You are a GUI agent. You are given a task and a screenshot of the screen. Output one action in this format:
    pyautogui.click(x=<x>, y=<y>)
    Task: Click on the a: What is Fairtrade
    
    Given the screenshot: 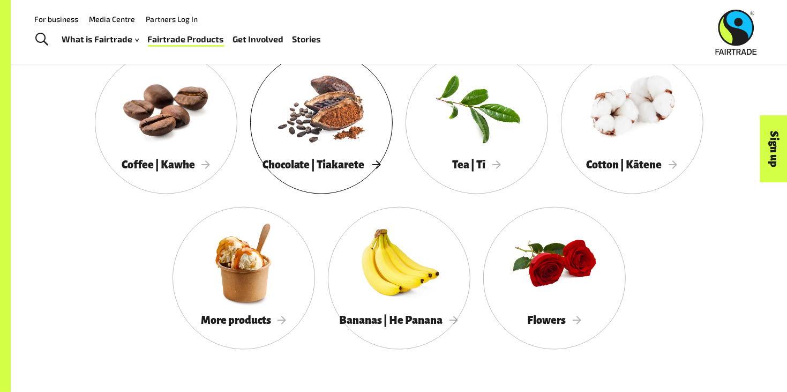 What is the action you would take?
    pyautogui.click(x=101, y=39)
    